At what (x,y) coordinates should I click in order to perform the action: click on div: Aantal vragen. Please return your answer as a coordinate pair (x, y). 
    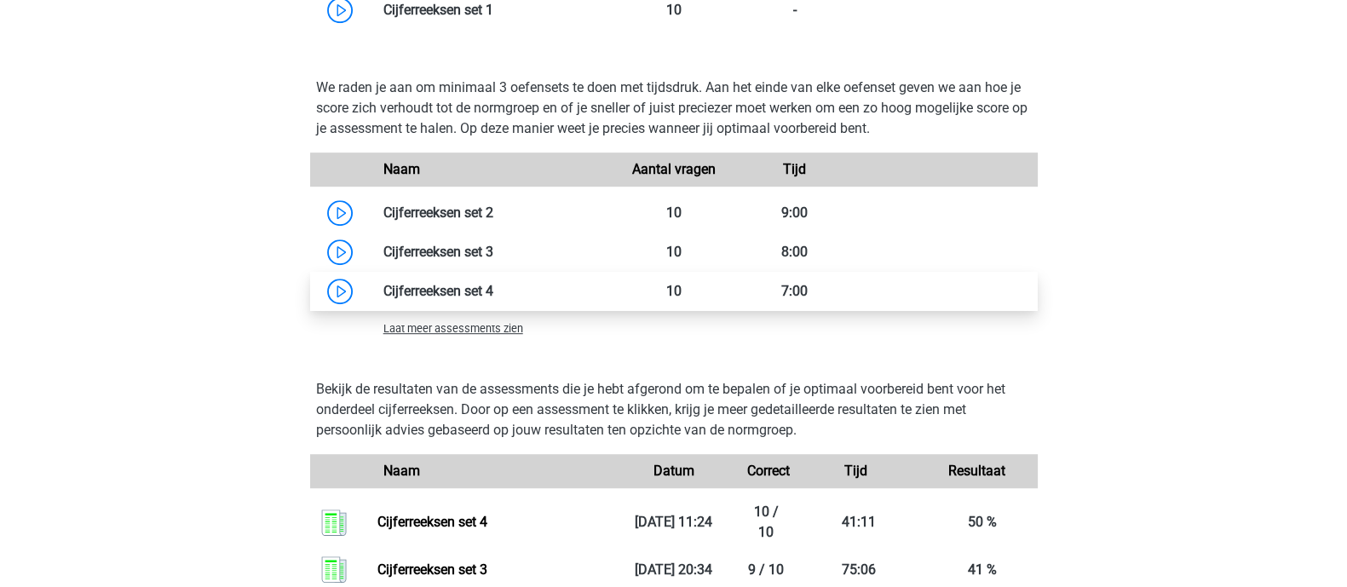
    Looking at the image, I should click on (673, 170).